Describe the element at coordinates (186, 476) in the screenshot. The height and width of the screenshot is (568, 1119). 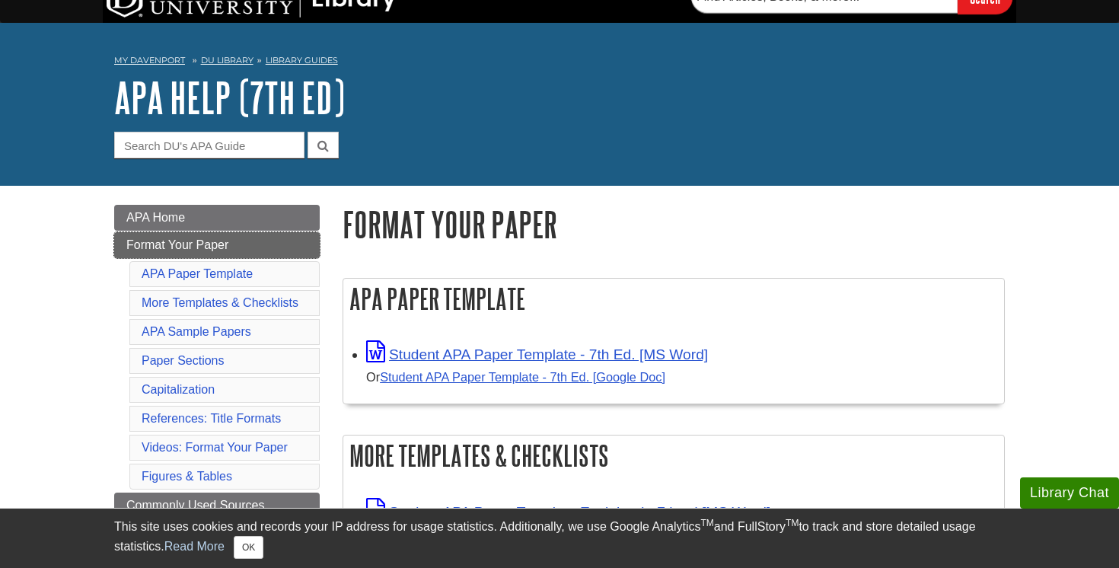
I see `a: Figures & Tables` at that location.